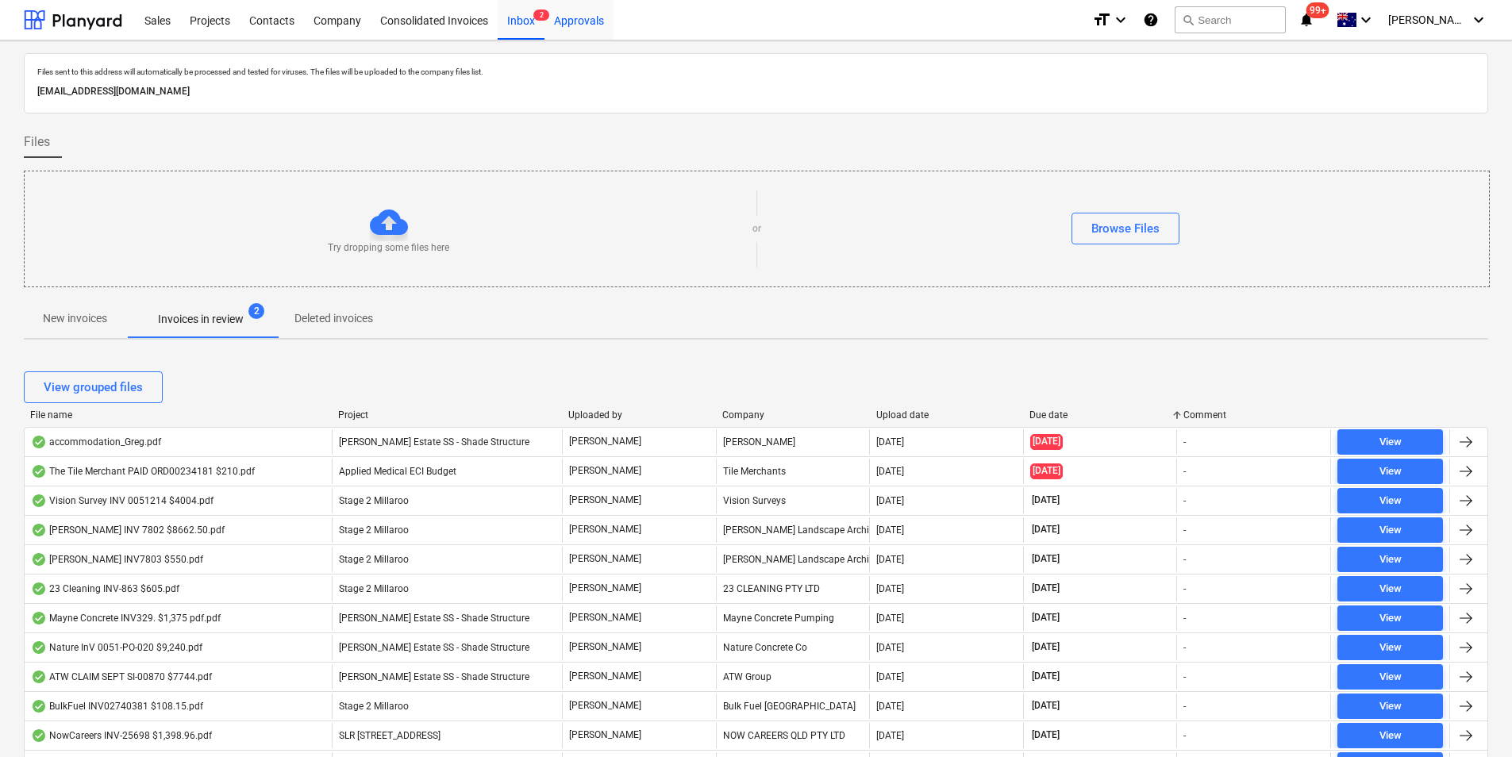 The image size is (1512, 757). Describe the element at coordinates (121, 677) in the screenshot. I see `div: ATW CLAIM SEPT SI-00870 $7744.pdf` at that location.